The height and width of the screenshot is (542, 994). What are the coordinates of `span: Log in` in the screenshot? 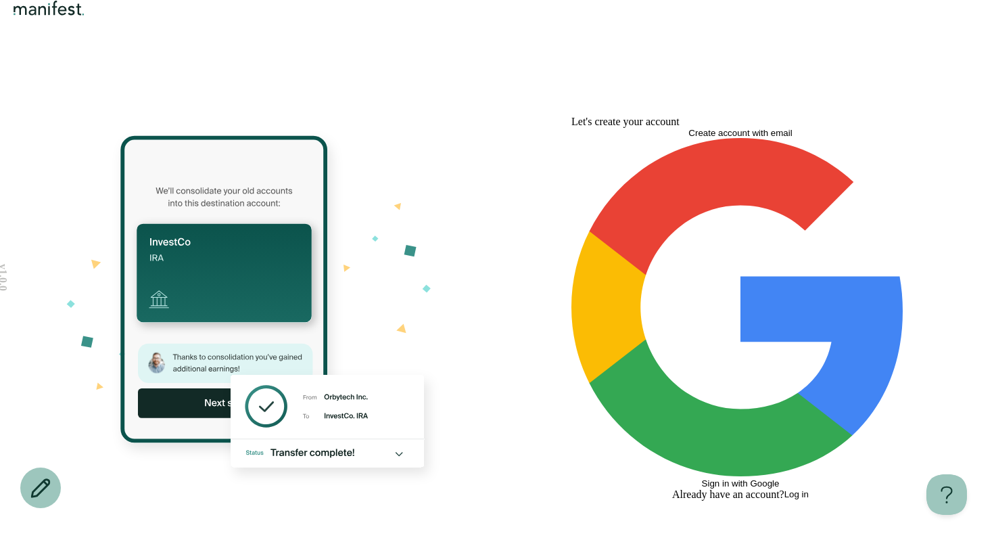 It's located at (797, 494).